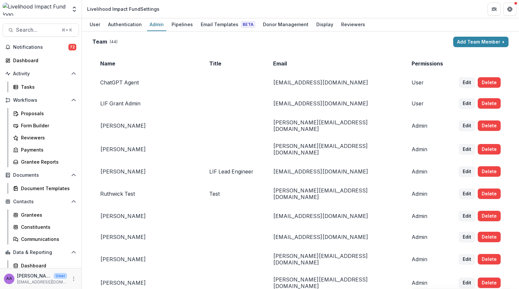  What do you see at coordinates (45, 239) in the screenshot?
I see `a: Communications` at bounding box center [45, 239].